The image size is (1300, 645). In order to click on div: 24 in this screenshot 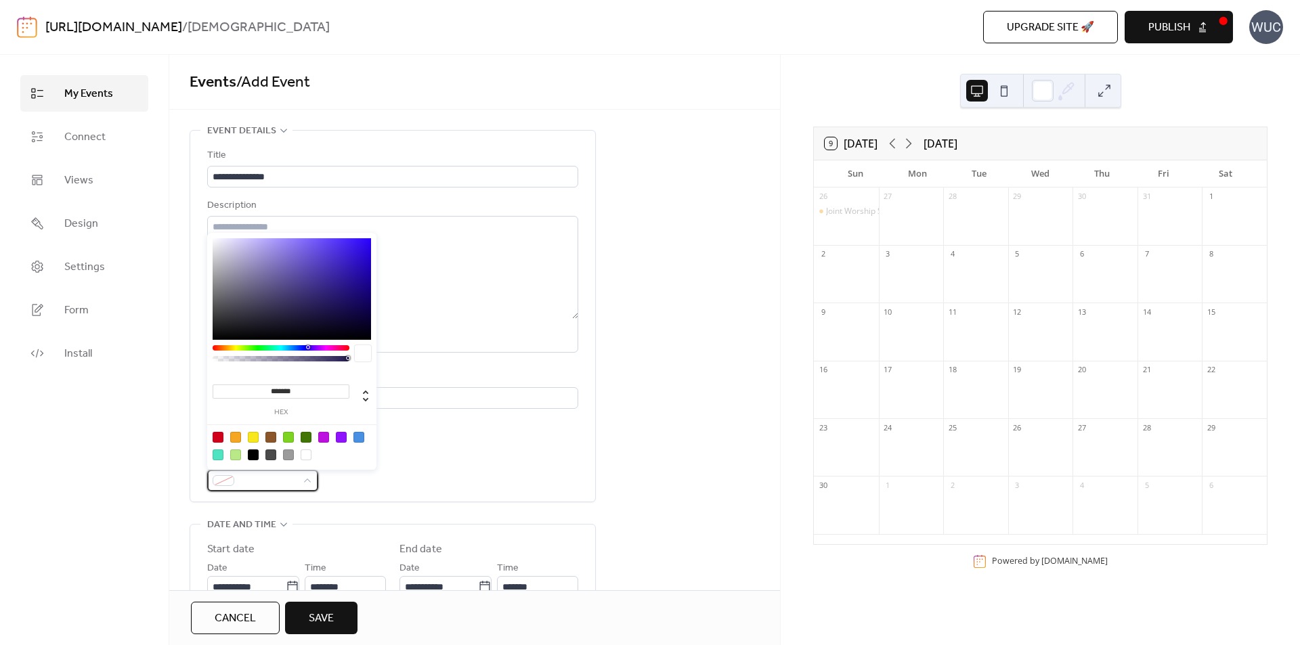, I will do `click(888, 427)`.